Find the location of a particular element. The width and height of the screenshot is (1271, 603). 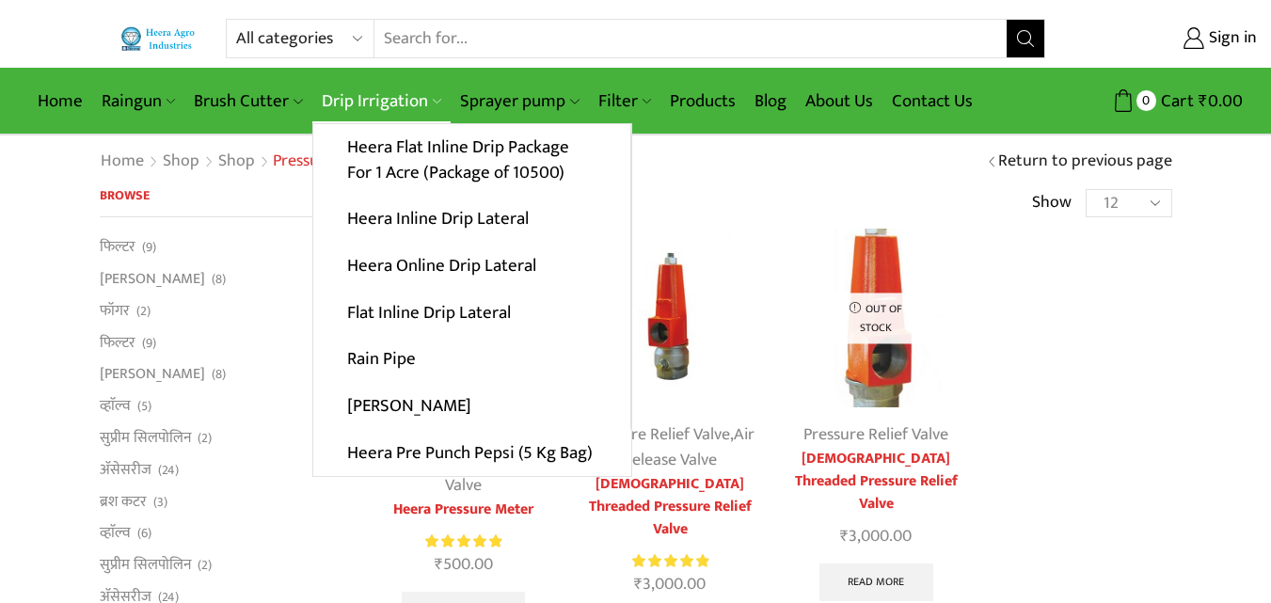

a: Heera Flat Inline Drip Package For 1 Acre (Package of 10500) is located at coordinates (471, 160).